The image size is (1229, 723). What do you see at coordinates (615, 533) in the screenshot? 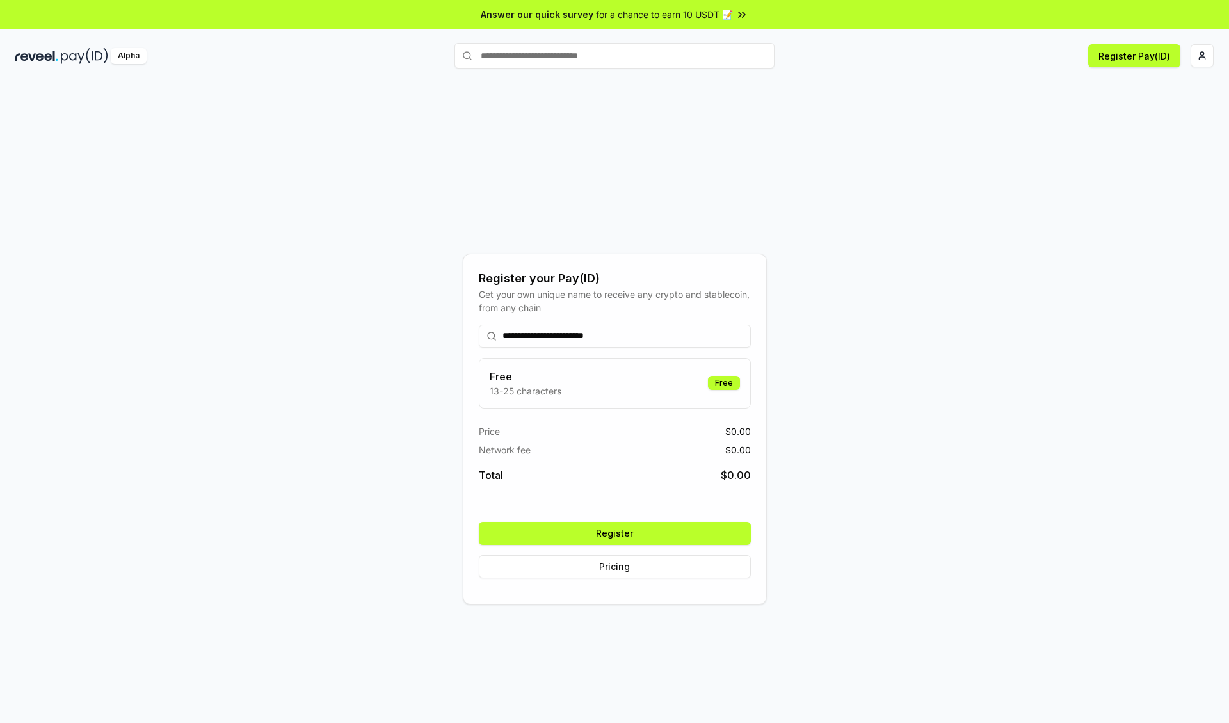
I see `button: Register` at bounding box center [615, 533].